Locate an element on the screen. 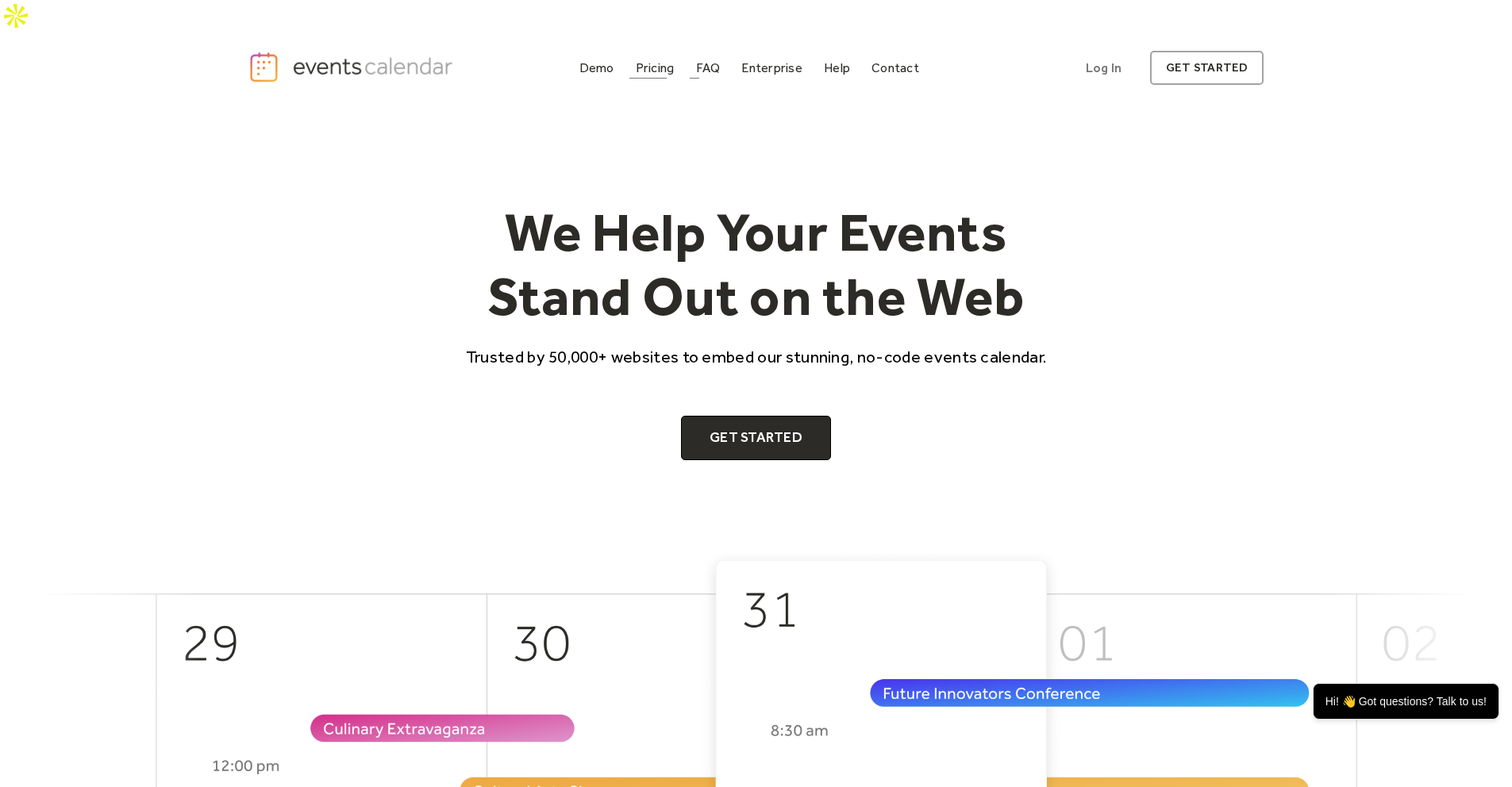 Image resolution: width=1512 pixels, height=787 pixels. div: Help is located at coordinates (836, 68).